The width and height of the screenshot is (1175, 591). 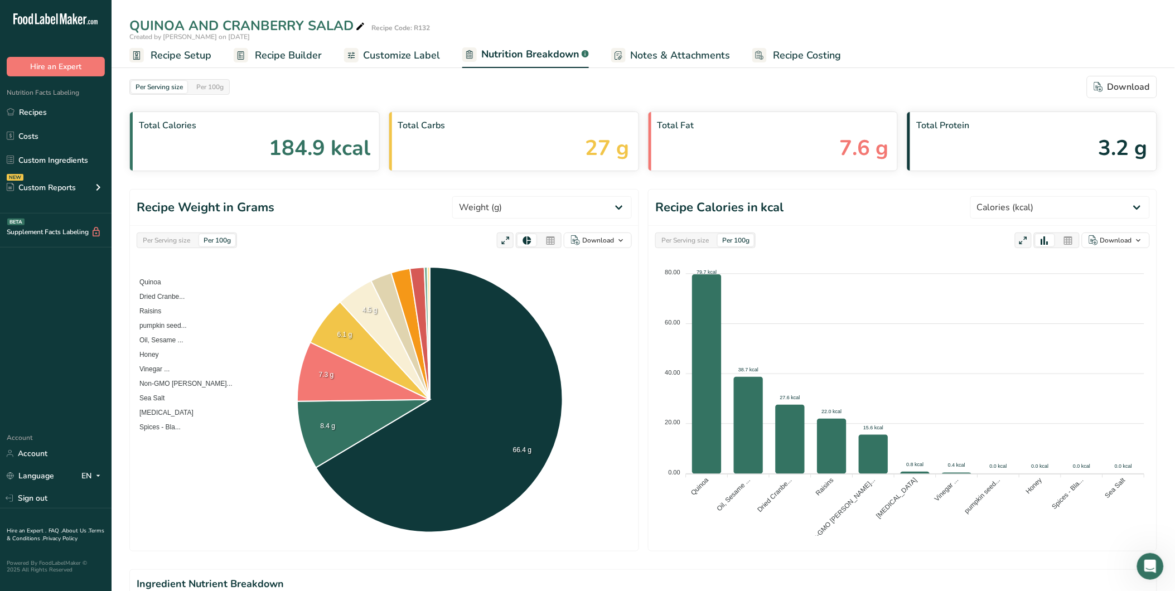 I want to click on a: Terms & Conditions ., so click(x=55, y=535).